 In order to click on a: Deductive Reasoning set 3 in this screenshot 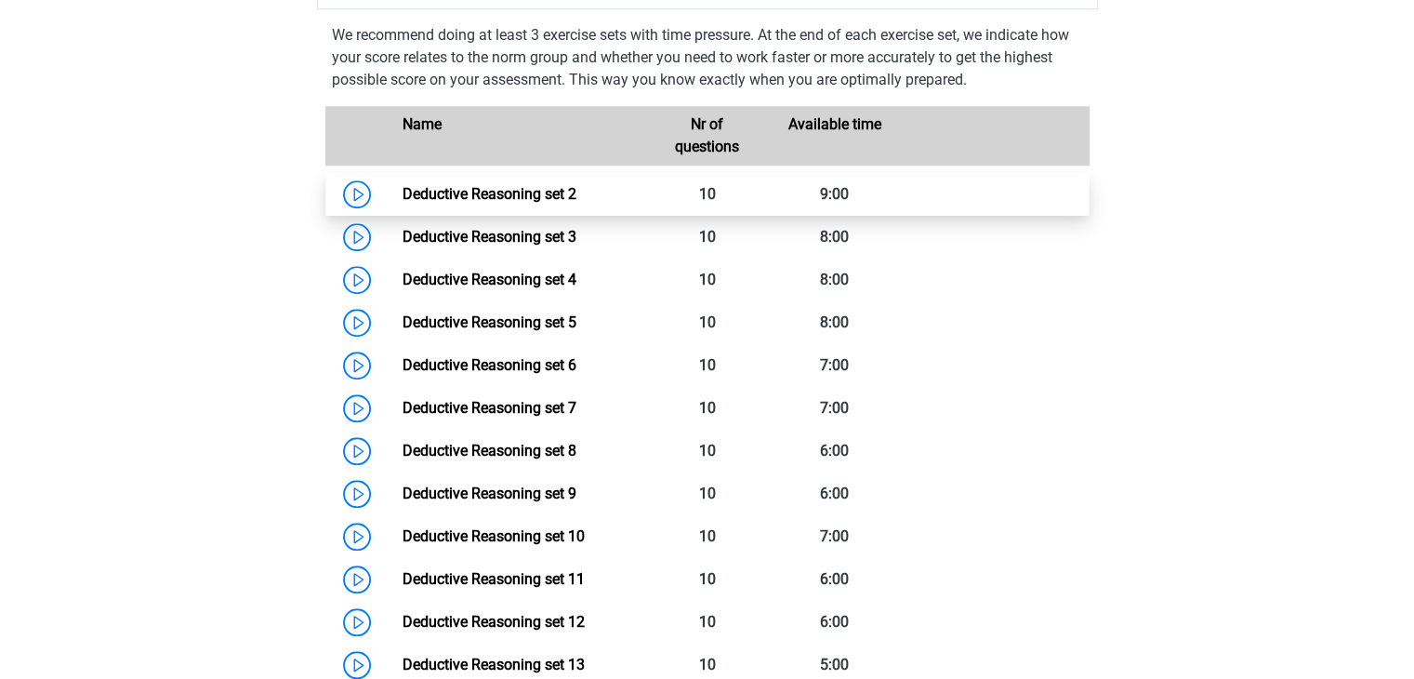, I will do `click(489, 236)`.